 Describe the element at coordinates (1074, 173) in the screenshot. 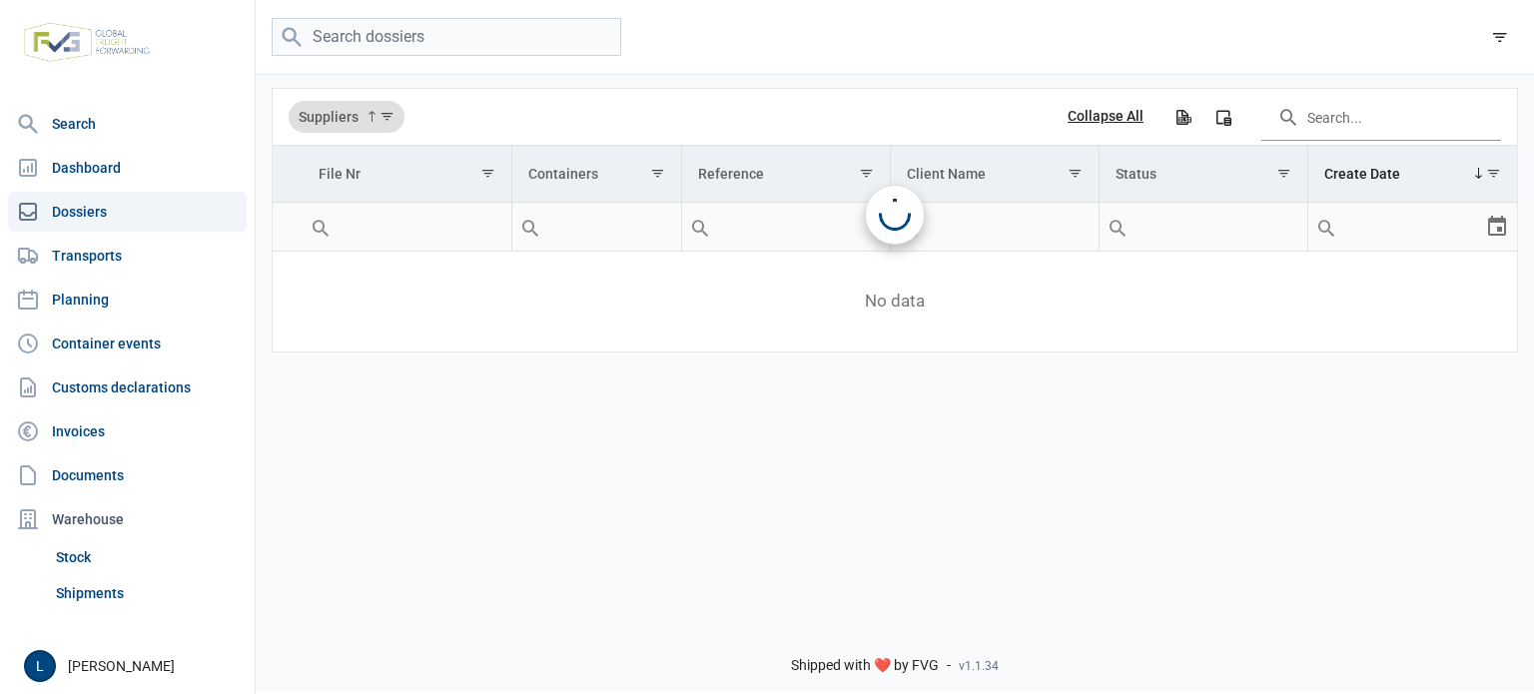

I see `span: Show filter options for column 'Client Name'` at that location.